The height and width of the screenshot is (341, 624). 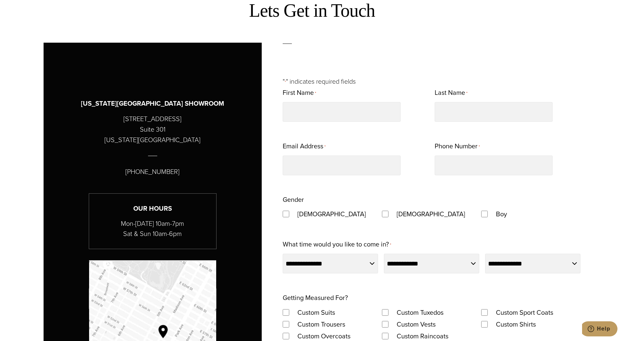 What do you see at coordinates (416, 324) in the screenshot?
I see `label: Custom Vests` at bounding box center [416, 324].